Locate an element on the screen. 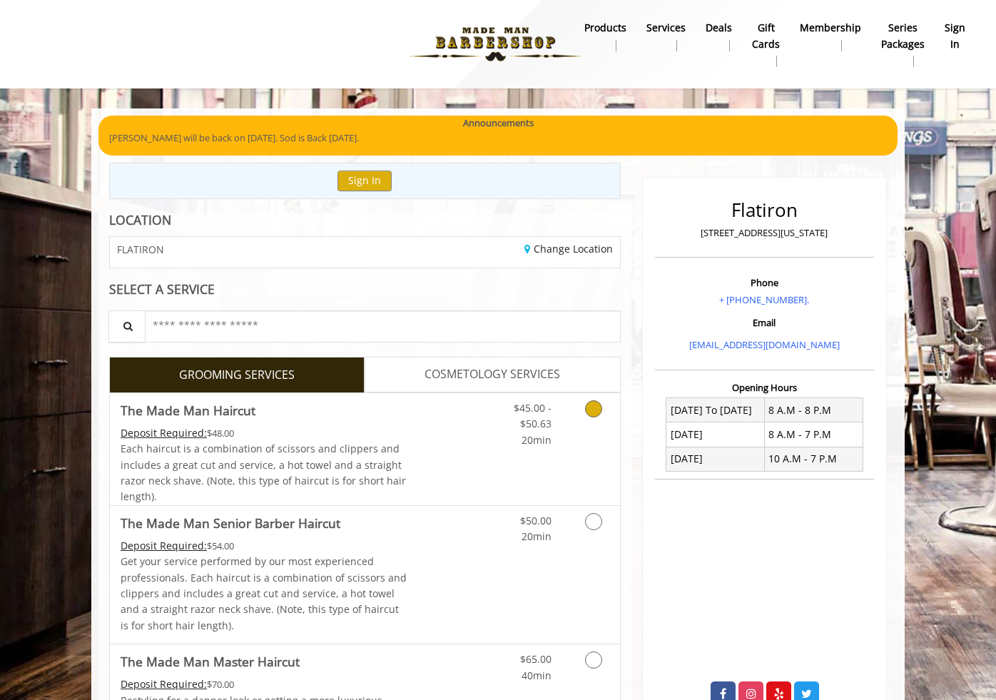 This screenshot has width=996, height=700. b: Deals is located at coordinates (718, 28).